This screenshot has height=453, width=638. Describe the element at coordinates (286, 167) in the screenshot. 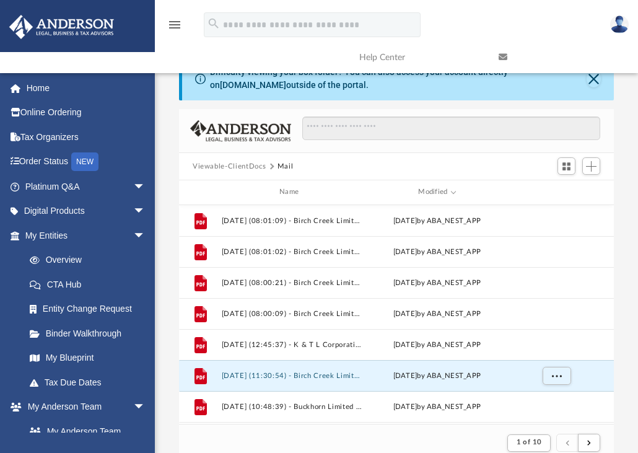

I see `button: Mail` at that location.